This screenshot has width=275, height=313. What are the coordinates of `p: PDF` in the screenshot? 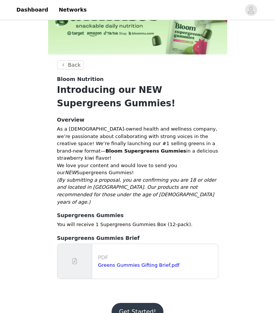 It's located at (156, 257).